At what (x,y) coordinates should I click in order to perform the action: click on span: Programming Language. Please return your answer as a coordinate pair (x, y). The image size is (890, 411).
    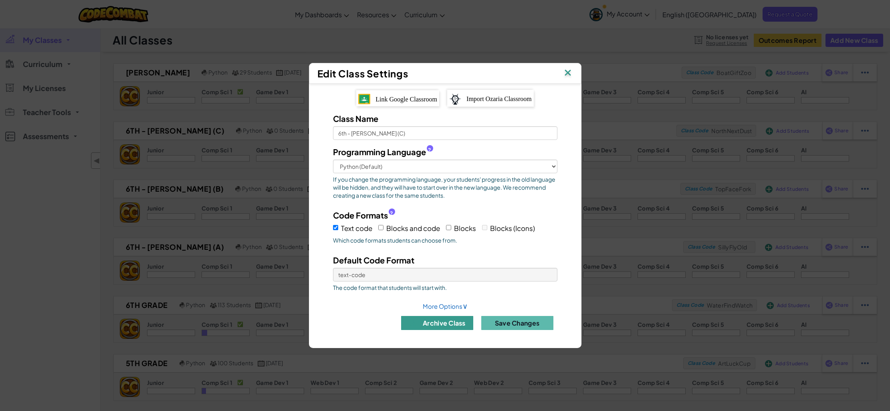
    Looking at the image, I should click on (380, 152).